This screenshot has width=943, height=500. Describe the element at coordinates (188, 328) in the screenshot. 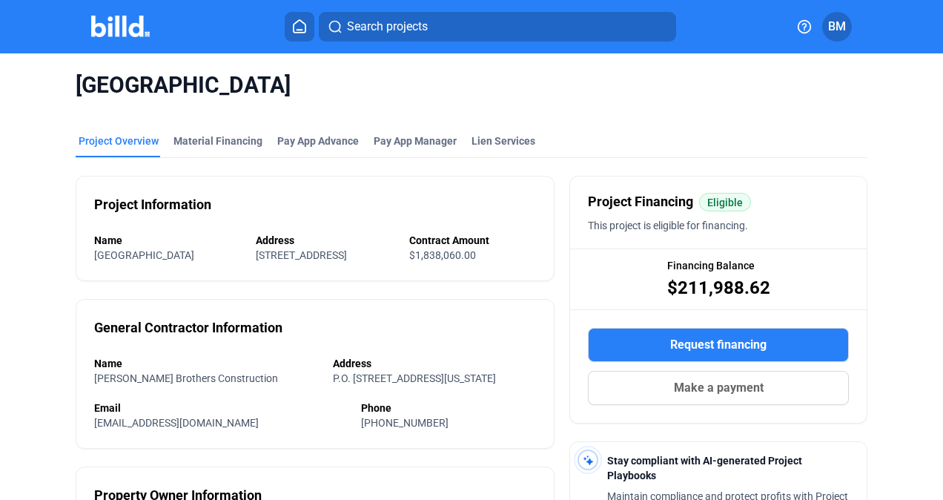

I see `div: General Contractor Information` at that location.